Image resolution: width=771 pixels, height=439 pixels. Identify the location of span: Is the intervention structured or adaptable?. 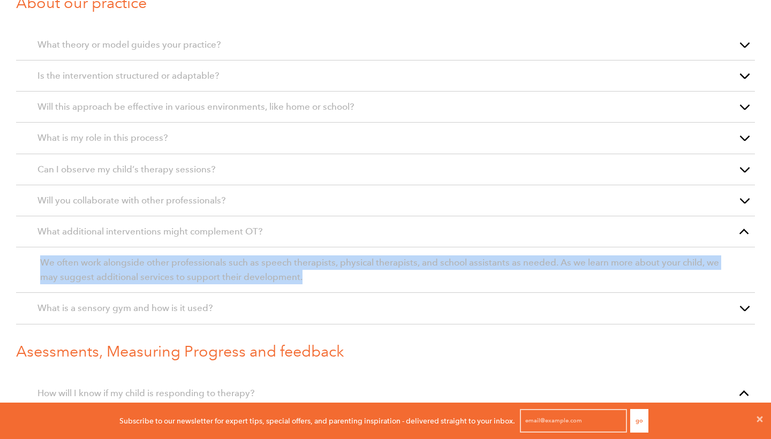
(128, 75).